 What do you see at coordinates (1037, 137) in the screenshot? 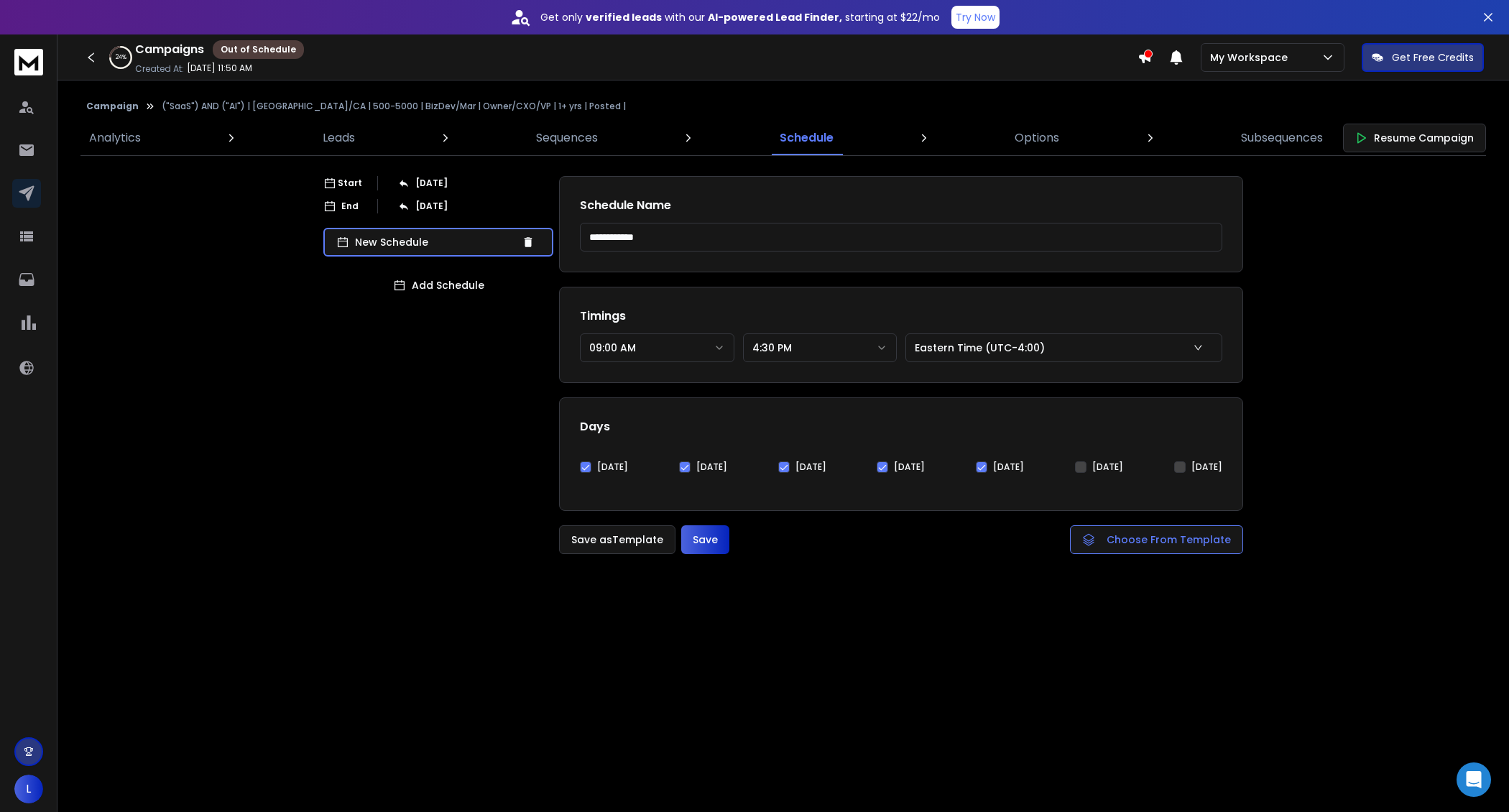
I see `a: Options` at bounding box center [1037, 137].